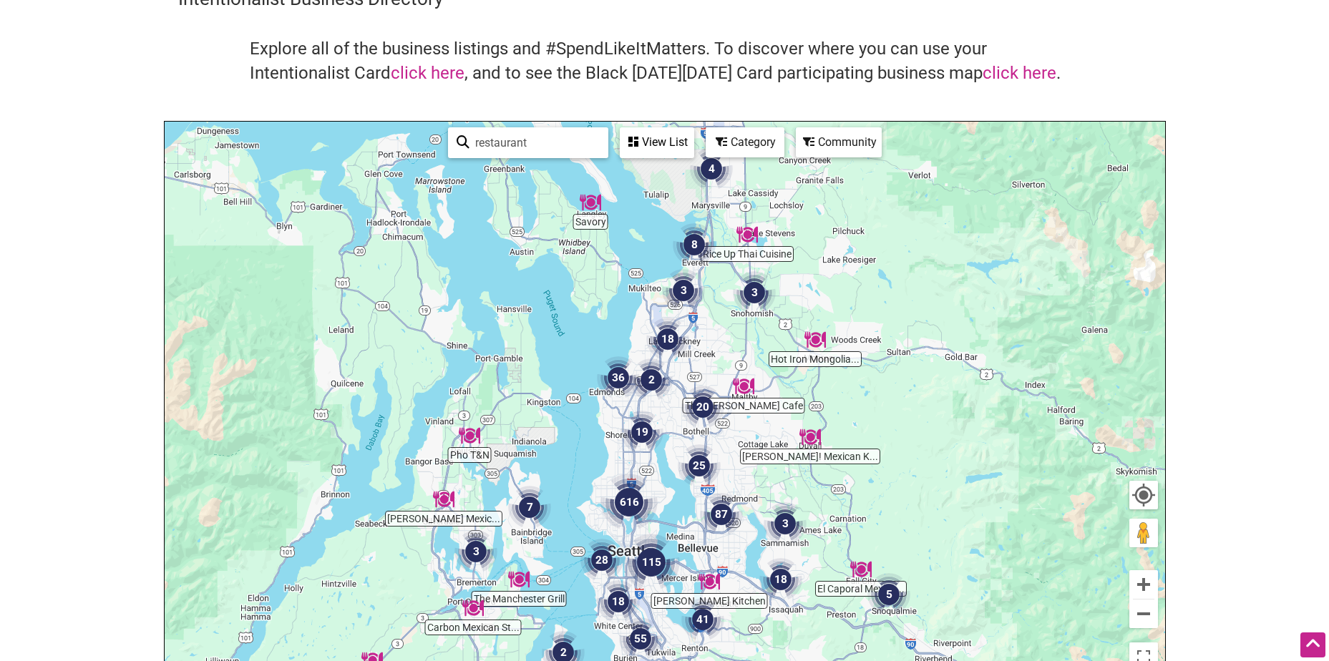 The height and width of the screenshot is (661, 1329). Describe the element at coordinates (694, 245) in the screenshot. I see `div: 8` at that location.